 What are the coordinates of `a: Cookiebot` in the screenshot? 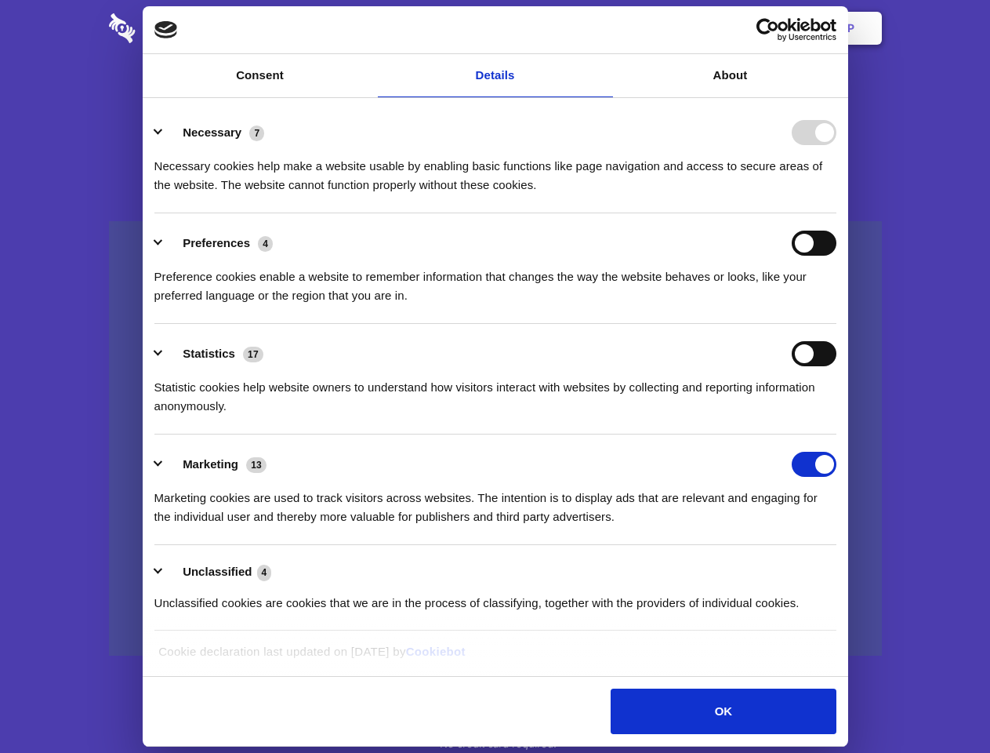 It's located at (436, 651).